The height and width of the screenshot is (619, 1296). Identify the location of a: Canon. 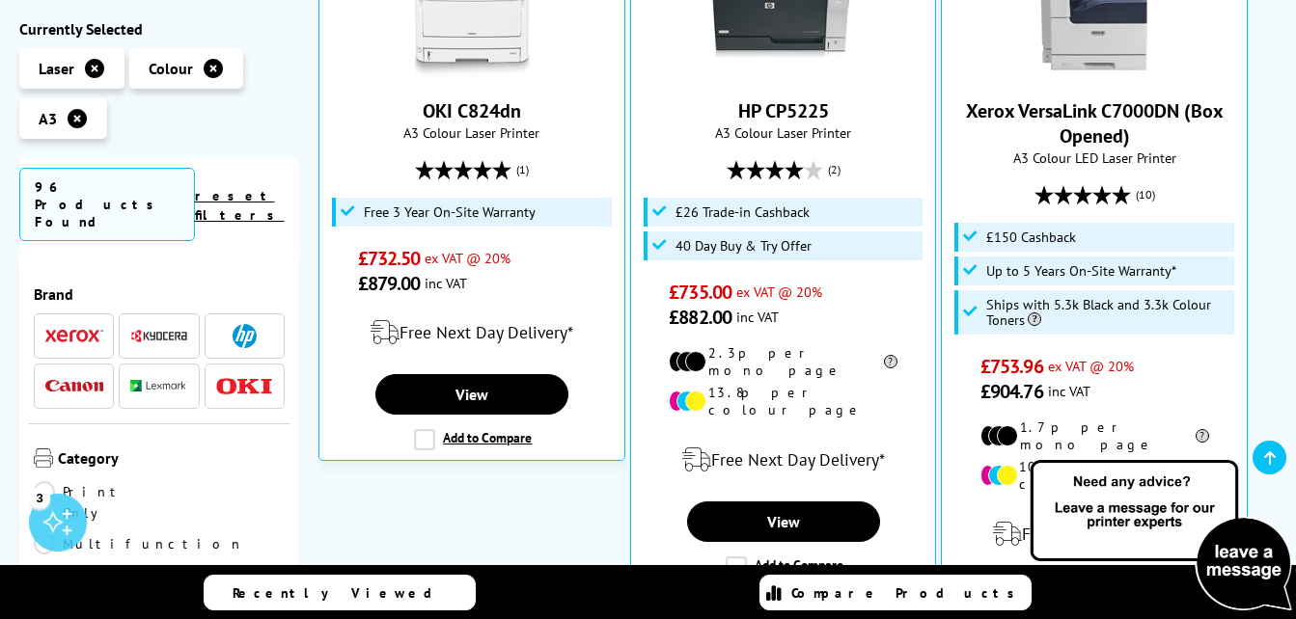
(74, 386).